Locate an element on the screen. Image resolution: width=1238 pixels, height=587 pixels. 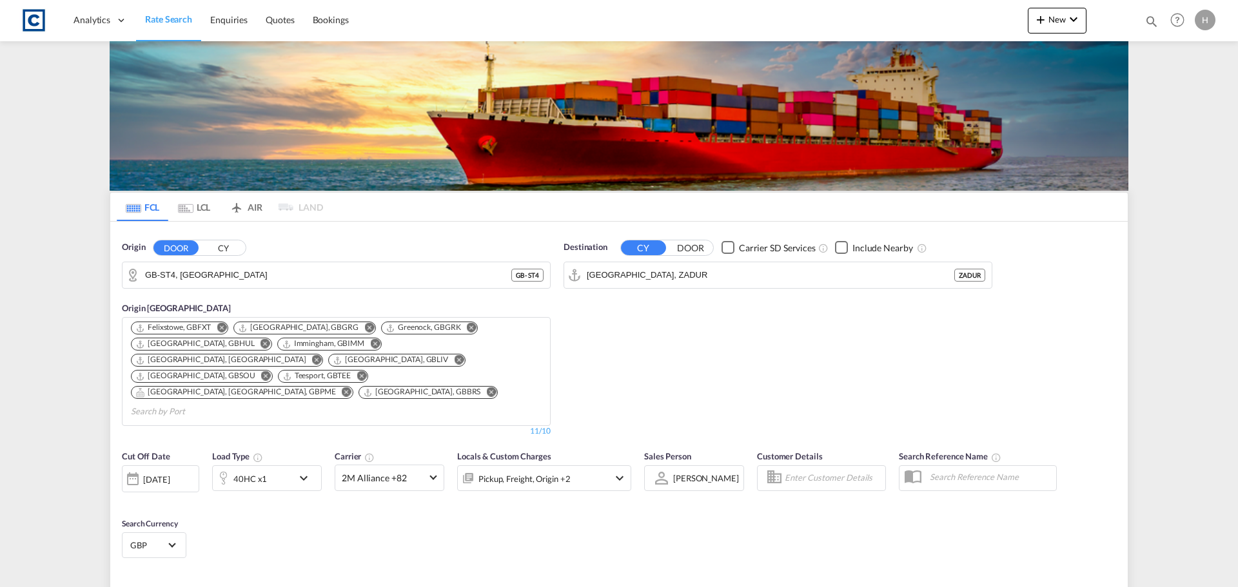
md-input-container: Durban, ZADUR is located at coordinates (778, 275).